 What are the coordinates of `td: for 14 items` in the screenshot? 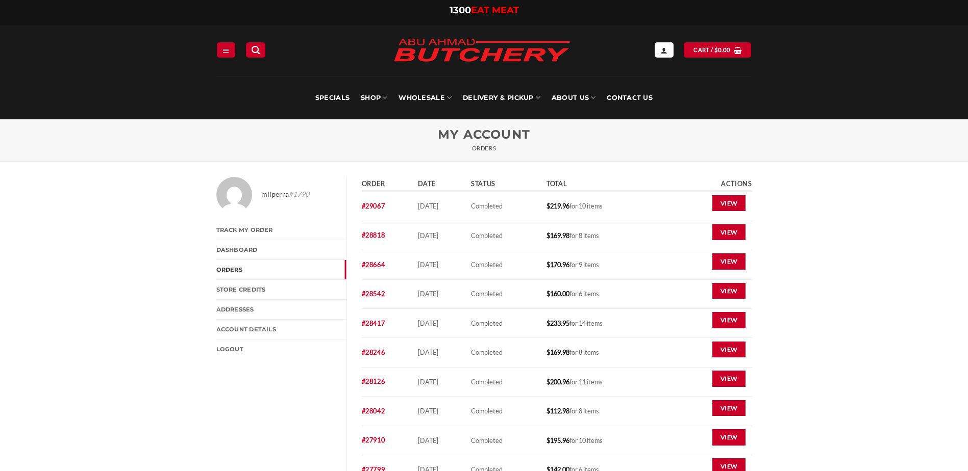 It's located at (605, 323).